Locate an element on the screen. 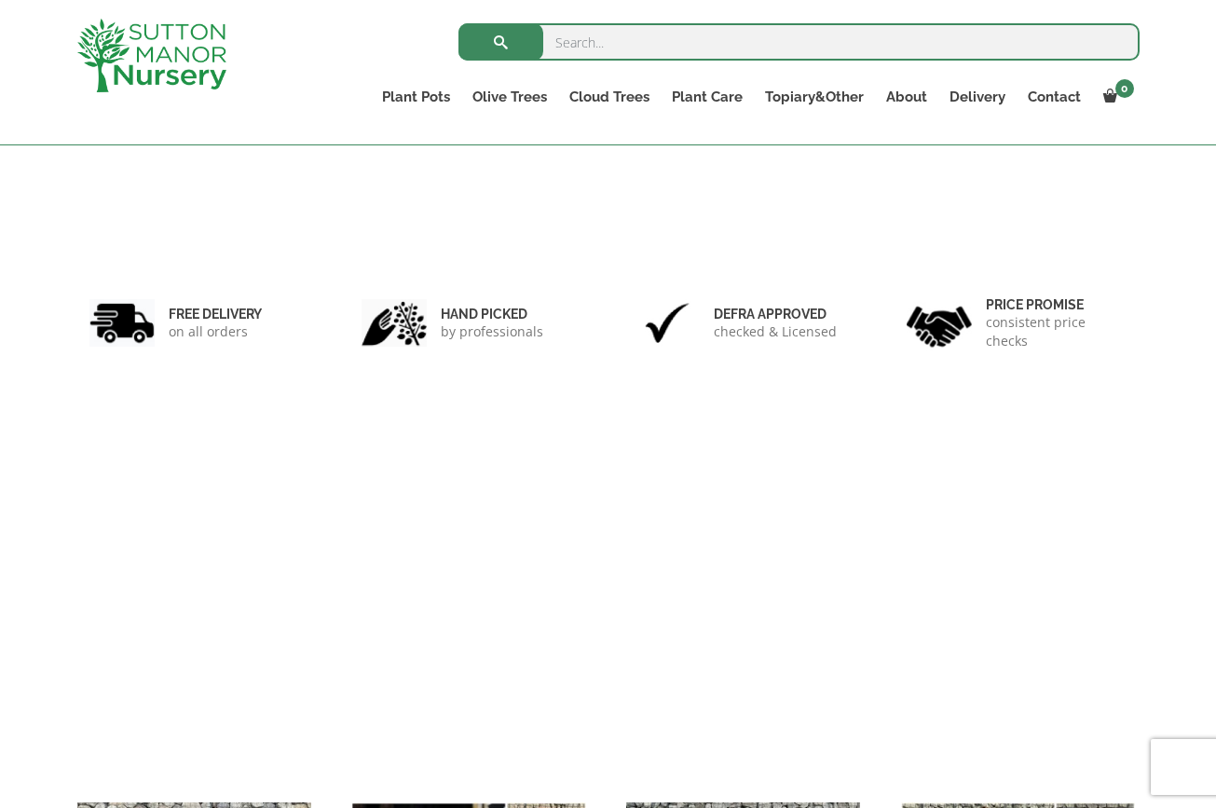  a: Delivery is located at coordinates (978, 97).